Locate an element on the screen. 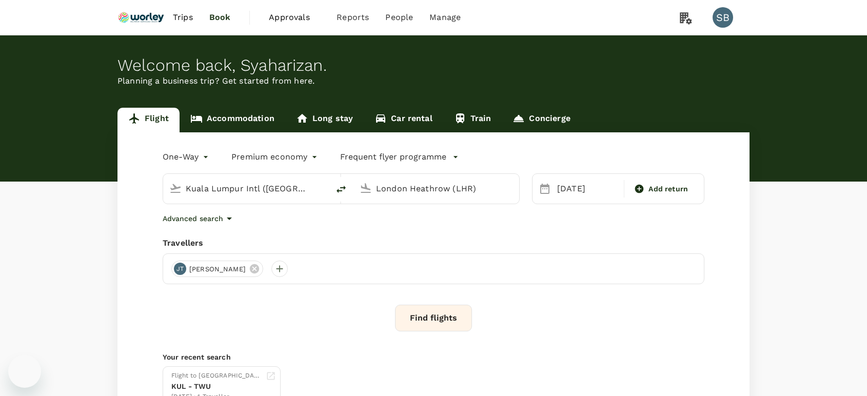 The height and width of the screenshot is (396, 867). p: Advanced search is located at coordinates (193, 219).